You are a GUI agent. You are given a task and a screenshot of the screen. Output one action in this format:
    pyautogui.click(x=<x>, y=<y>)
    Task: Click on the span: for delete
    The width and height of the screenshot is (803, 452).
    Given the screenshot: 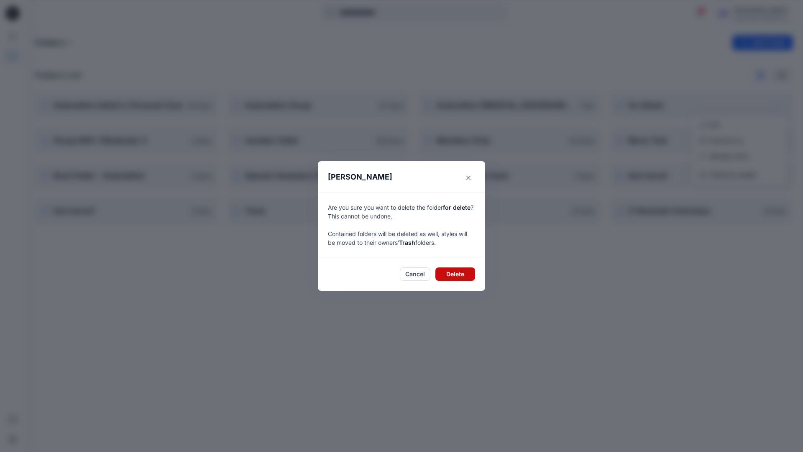 What is the action you would take?
    pyautogui.click(x=457, y=207)
    